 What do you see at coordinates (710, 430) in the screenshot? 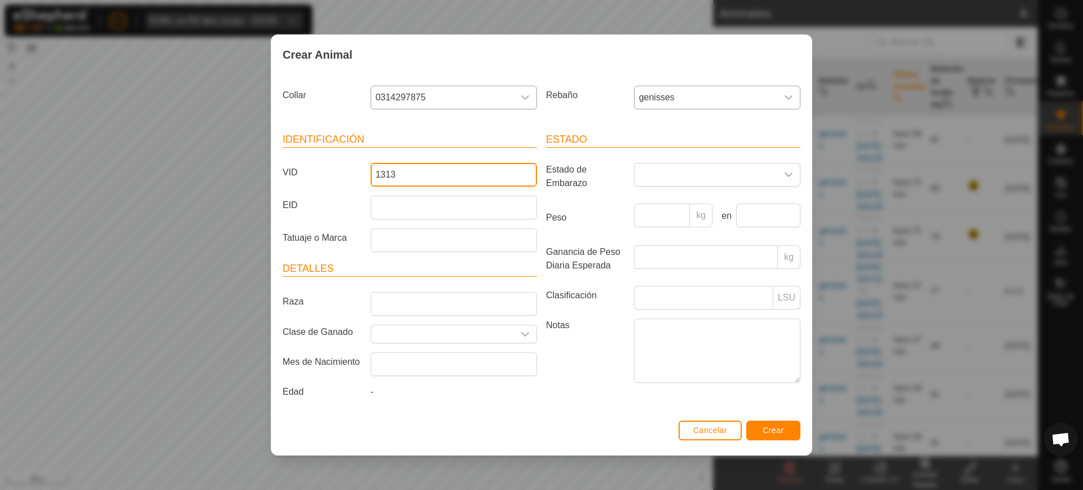
I see `span: Cancelar` at bounding box center [710, 430].